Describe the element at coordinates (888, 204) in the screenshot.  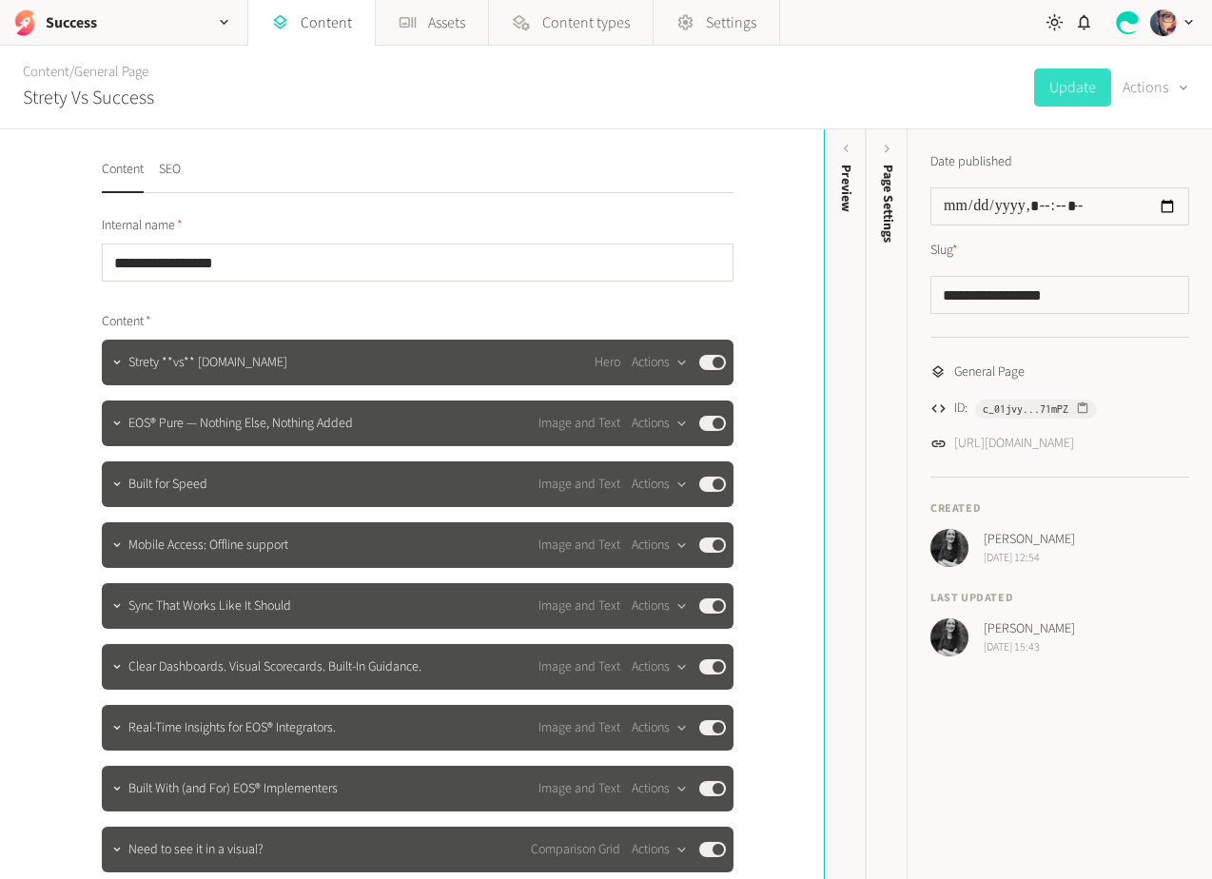
I see `span: Page Settings` at that location.